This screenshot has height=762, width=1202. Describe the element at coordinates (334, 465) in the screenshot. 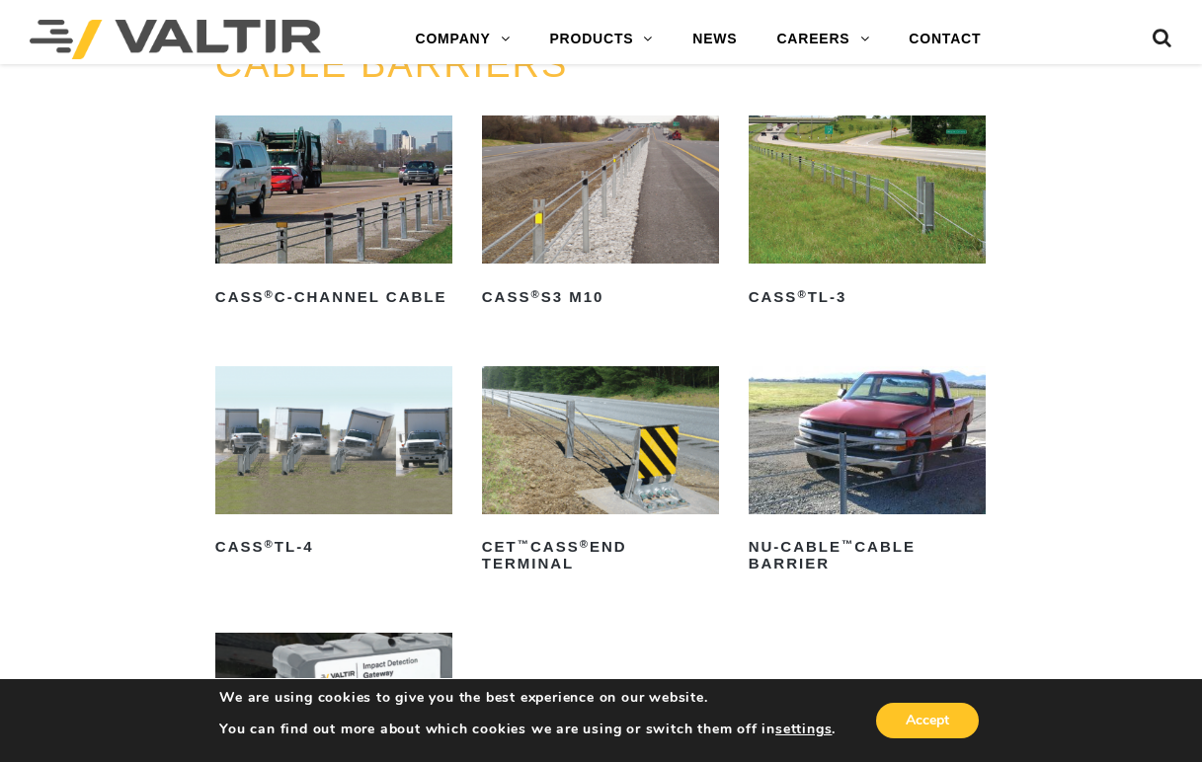

I see `a: CASS®TL-4` at that location.